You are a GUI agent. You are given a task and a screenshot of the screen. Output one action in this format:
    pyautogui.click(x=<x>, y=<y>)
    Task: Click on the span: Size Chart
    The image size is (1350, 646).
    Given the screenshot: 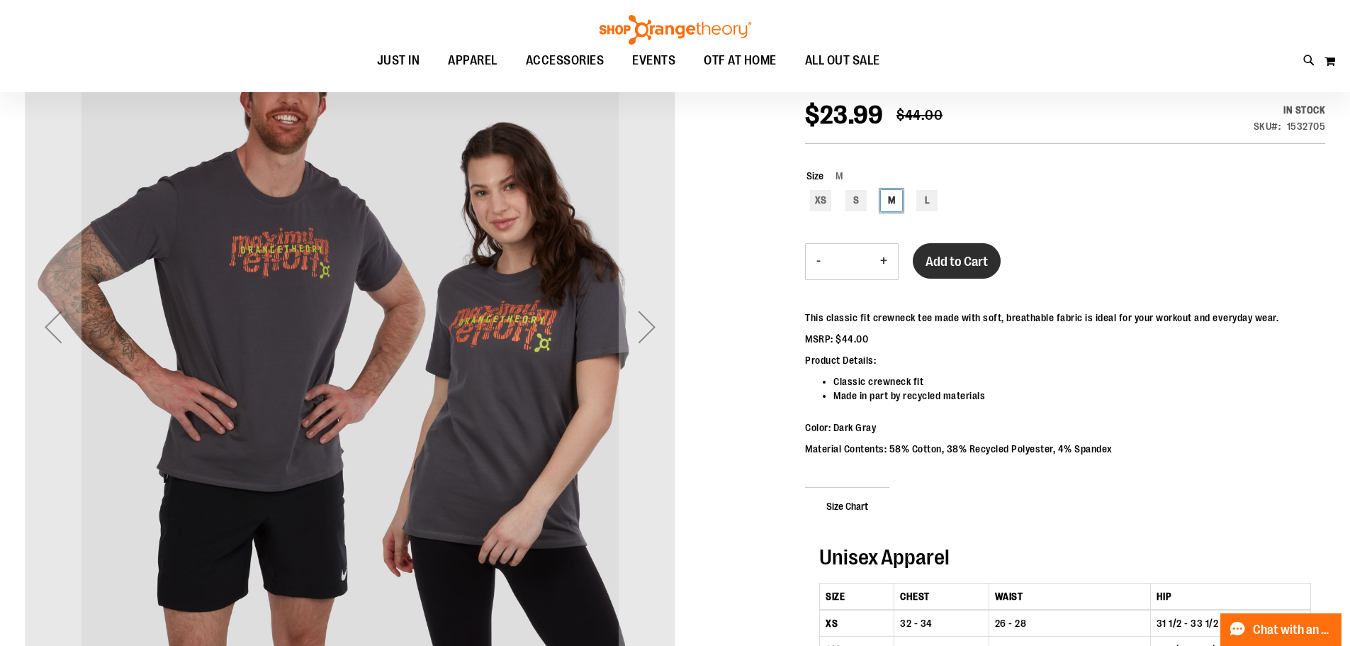 What is the action you would take?
    pyautogui.click(x=847, y=505)
    